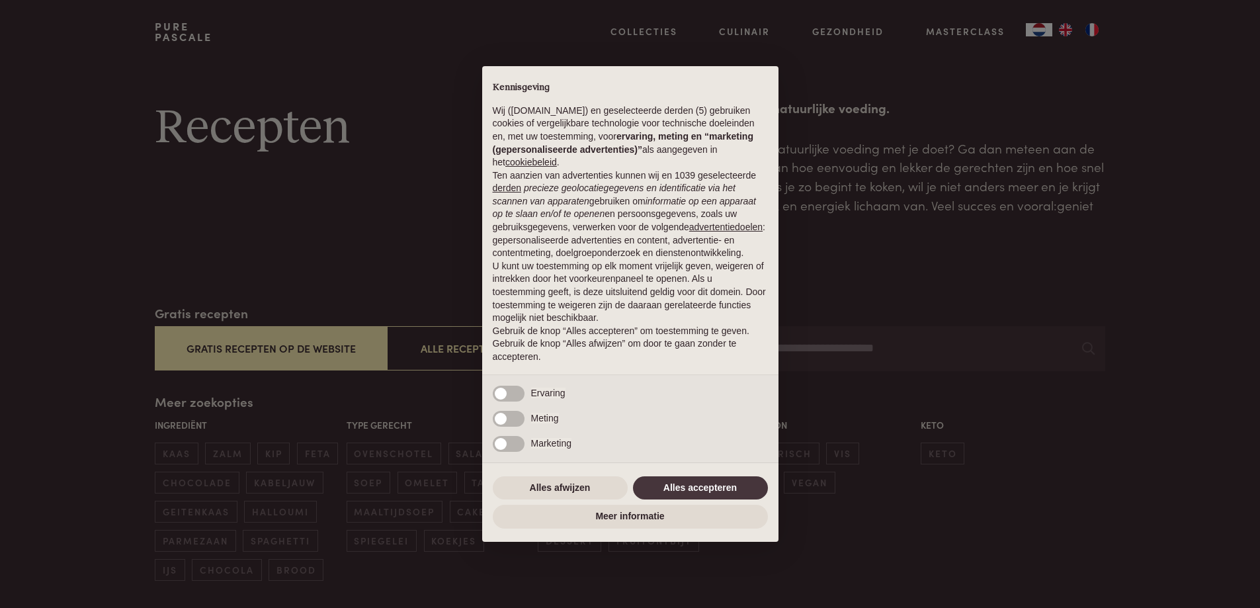 The image size is (1260, 608). What do you see at coordinates (623, 143) in the screenshot?
I see `strong: ervaring, meting en “marketing (gepersonaliseerde advertenties)”` at bounding box center [623, 143].